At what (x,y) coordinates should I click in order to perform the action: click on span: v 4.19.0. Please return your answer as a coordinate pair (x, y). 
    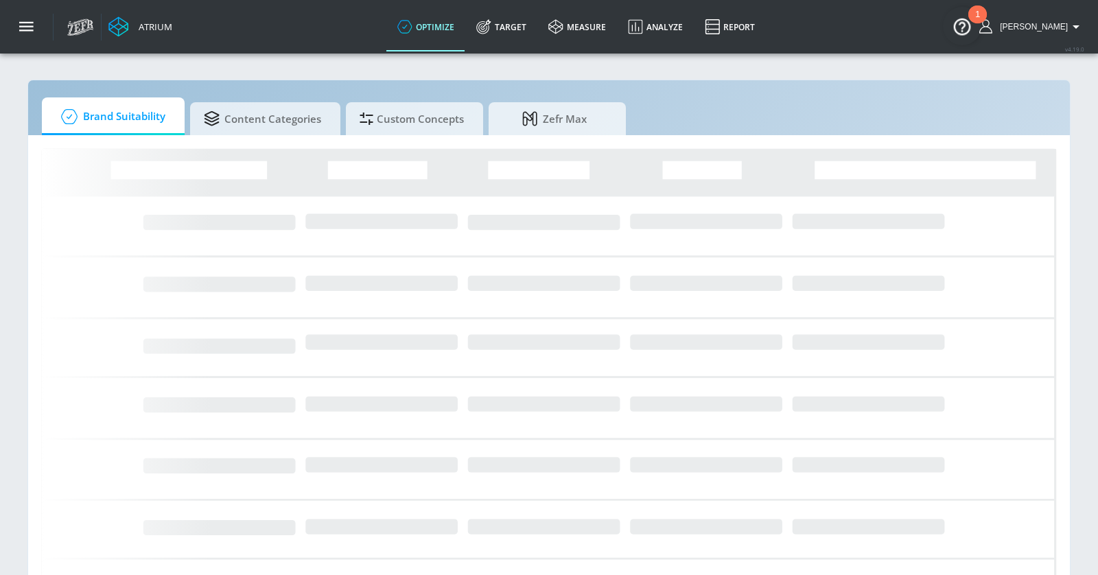
    Looking at the image, I should click on (1074, 49).